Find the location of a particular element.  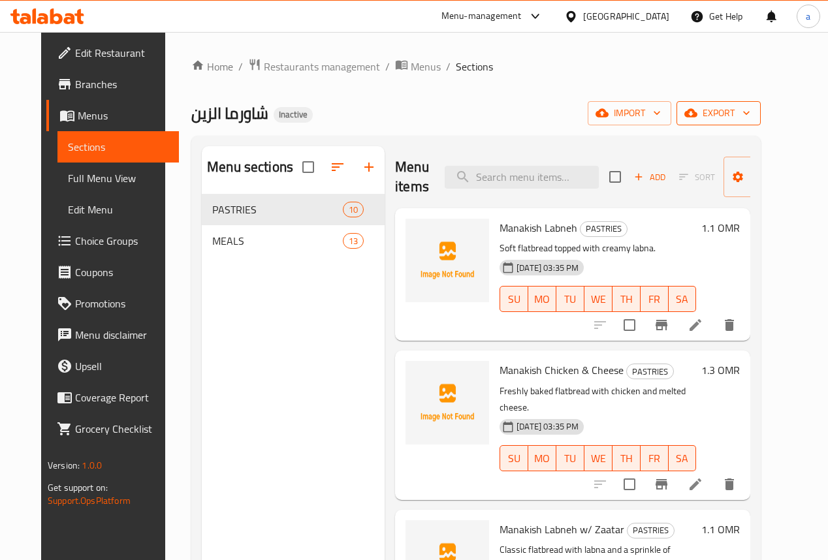

img: Manakish Labneh is located at coordinates (447, 261).